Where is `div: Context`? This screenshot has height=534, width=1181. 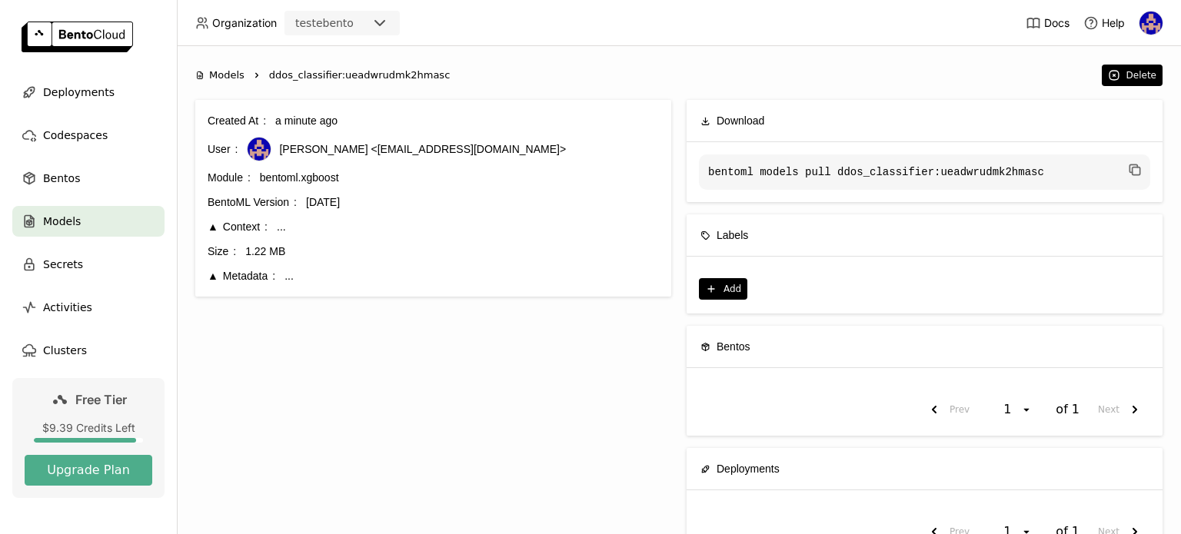 div: Context is located at coordinates (238, 227).